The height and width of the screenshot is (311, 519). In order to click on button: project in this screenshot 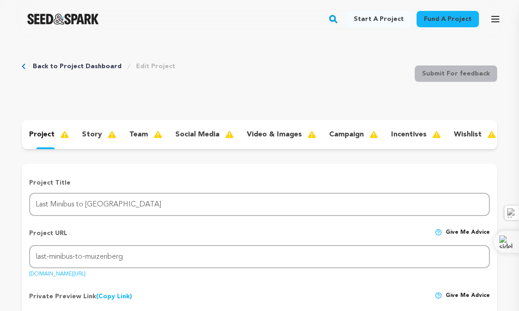, I will do `click(48, 135)`.